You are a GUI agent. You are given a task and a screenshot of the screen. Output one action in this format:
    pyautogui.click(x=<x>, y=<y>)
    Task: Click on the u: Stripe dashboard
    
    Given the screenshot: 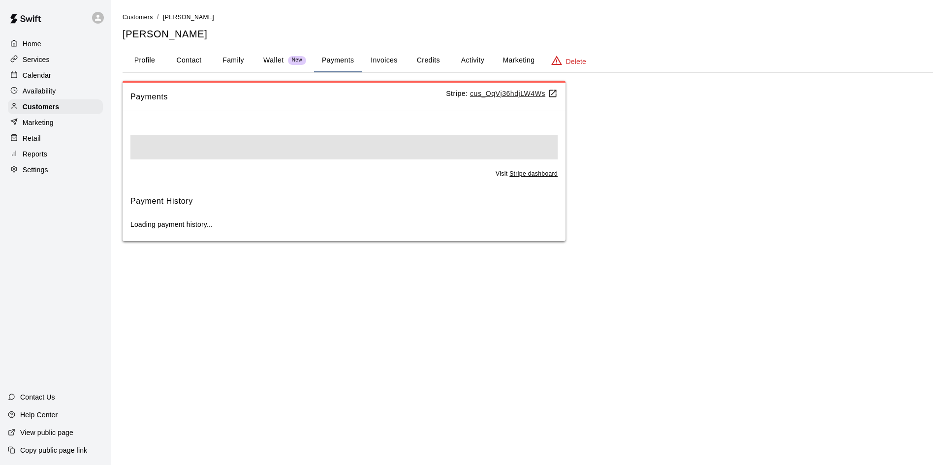 What is the action you would take?
    pyautogui.click(x=533, y=174)
    